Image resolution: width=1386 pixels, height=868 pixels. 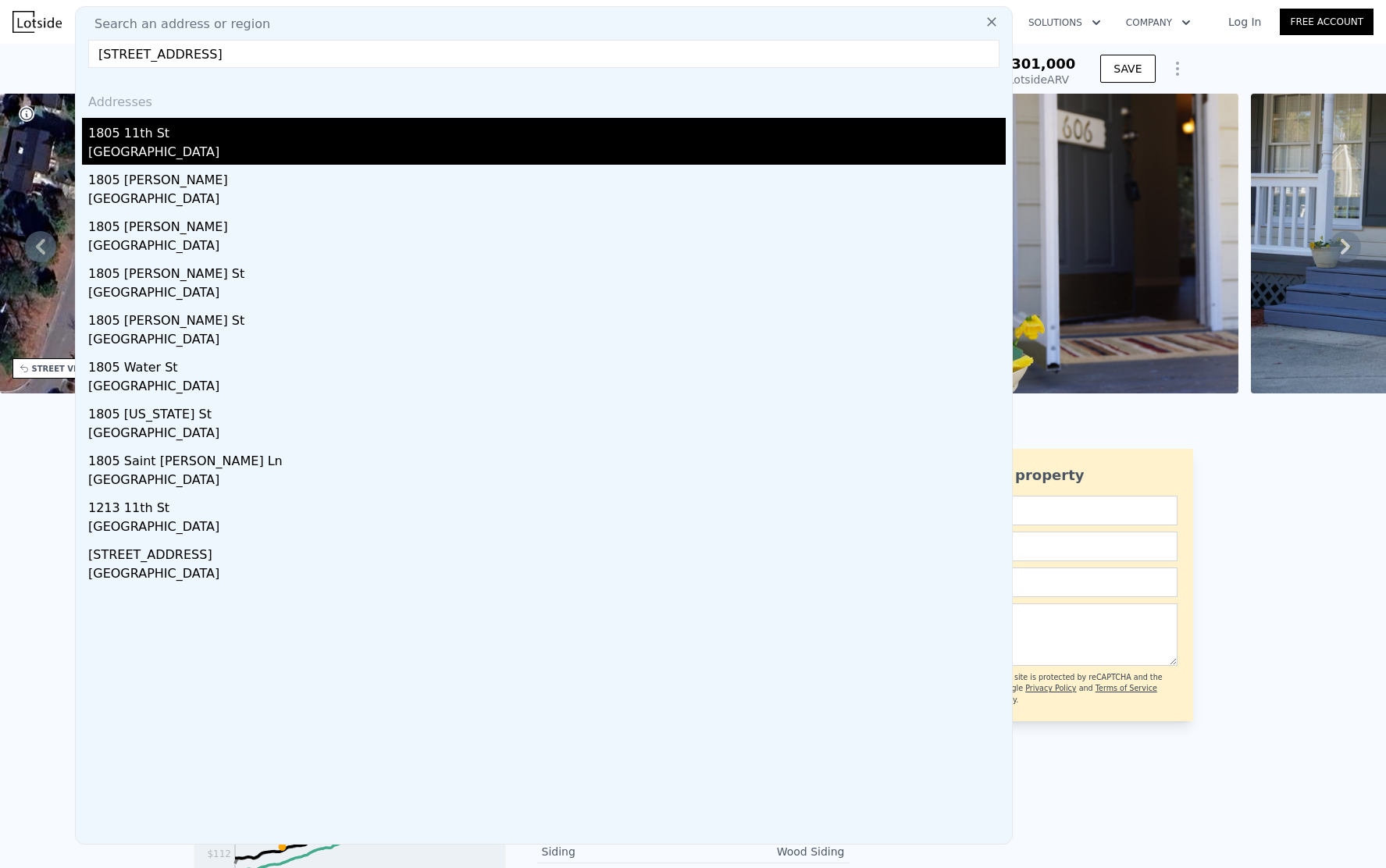 What do you see at coordinates (543, 99) in the screenshot?
I see `div: Addresses` at bounding box center [543, 99].